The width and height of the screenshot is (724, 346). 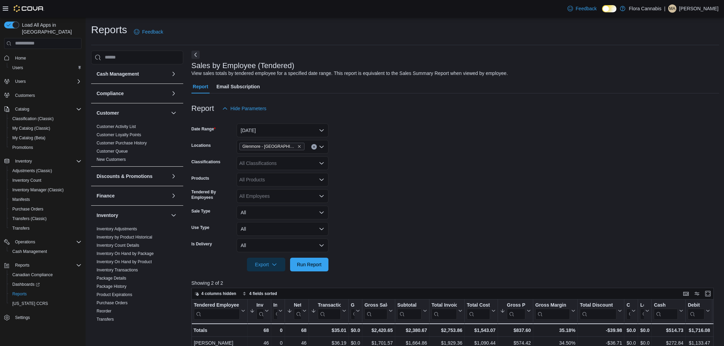 I want to click on a: Dashboards, so click(x=26, y=285).